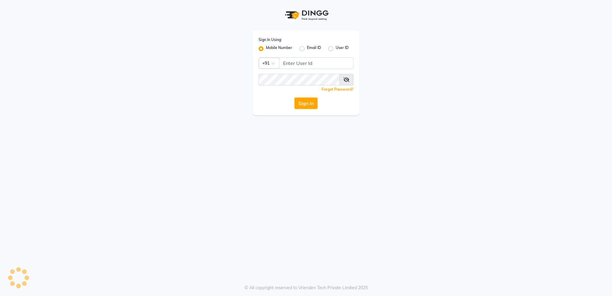 The image size is (612, 296). What do you see at coordinates (337, 89) in the screenshot?
I see `a: Forgot Password?` at bounding box center [337, 89].